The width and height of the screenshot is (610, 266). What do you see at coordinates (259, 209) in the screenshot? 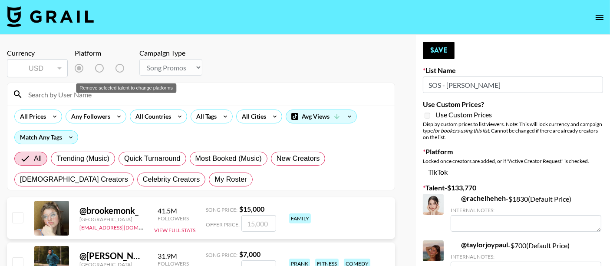
I see `strong: $ 15,000` at bounding box center [259, 209].